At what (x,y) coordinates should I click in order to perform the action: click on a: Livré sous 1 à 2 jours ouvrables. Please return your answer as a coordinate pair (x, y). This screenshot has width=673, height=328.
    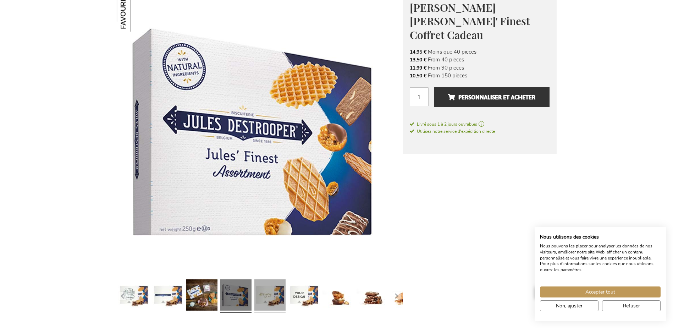
    Looking at the image, I should click on (480, 124).